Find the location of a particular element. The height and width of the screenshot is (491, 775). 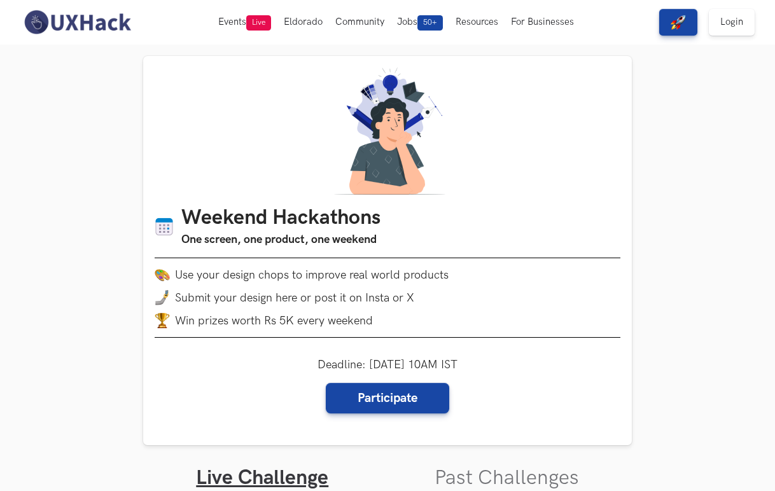

li: Win prizes worth Rs 5K every weekend is located at coordinates (388, 321).